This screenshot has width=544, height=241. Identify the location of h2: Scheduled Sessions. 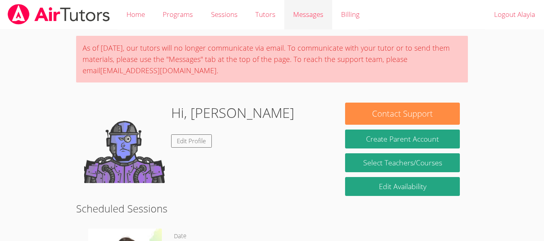
(272, 208).